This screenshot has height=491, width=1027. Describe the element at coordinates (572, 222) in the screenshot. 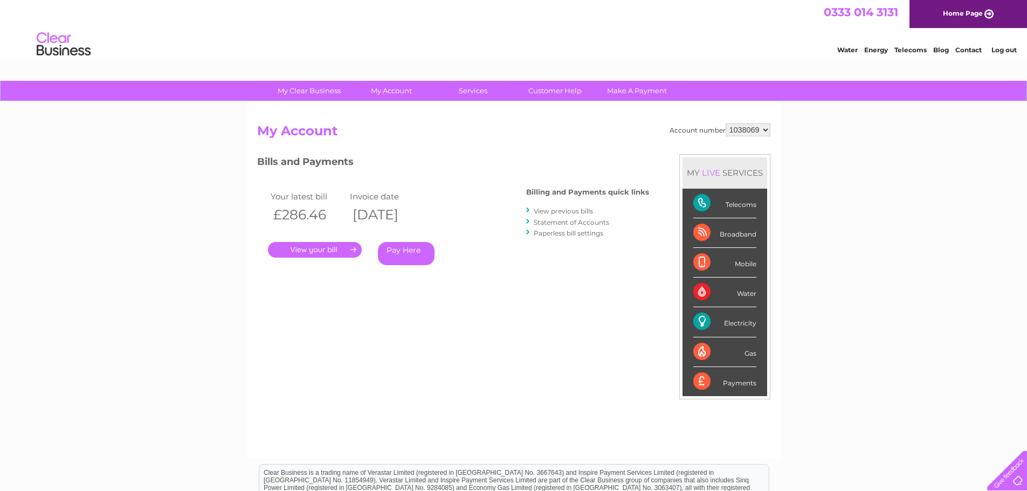

I see `a: Statement of Accounts` at that location.